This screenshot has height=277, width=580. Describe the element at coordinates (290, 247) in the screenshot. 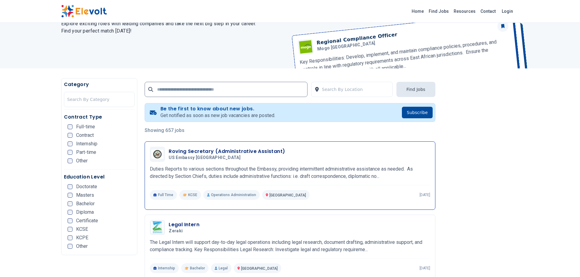

I see `a: ZerakiLegal InternZerakiThe Legal Intern will support day-to-day legal operations including legal...` at that location.